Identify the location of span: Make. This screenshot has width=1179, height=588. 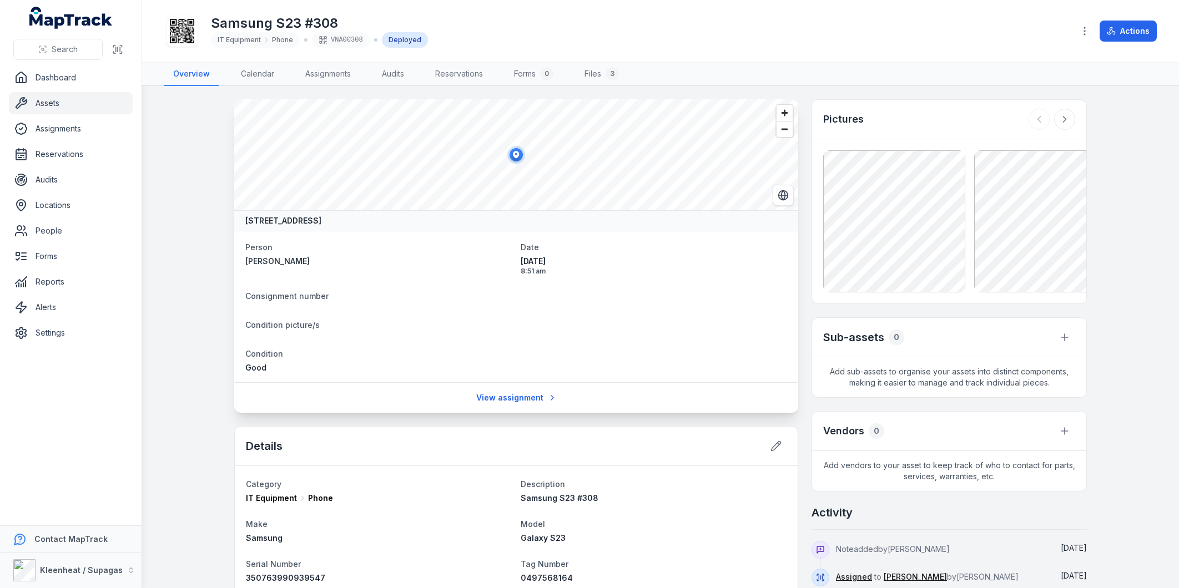
(256, 524).